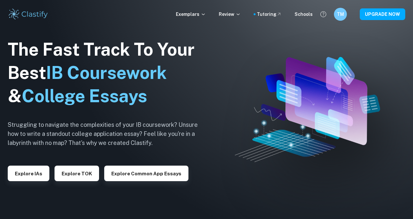 This screenshot has width=413, height=219. Describe the element at coordinates (77, 173) in the screenshot. I see `a: Explore TOK` at that location.